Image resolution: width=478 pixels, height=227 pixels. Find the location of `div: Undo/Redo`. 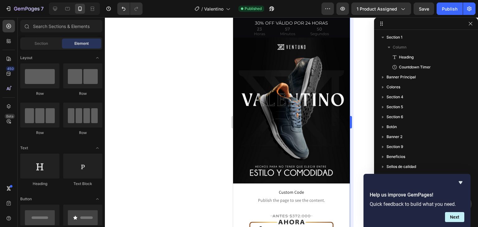

div: Undo/Redo is located at coordinates (130, 9).